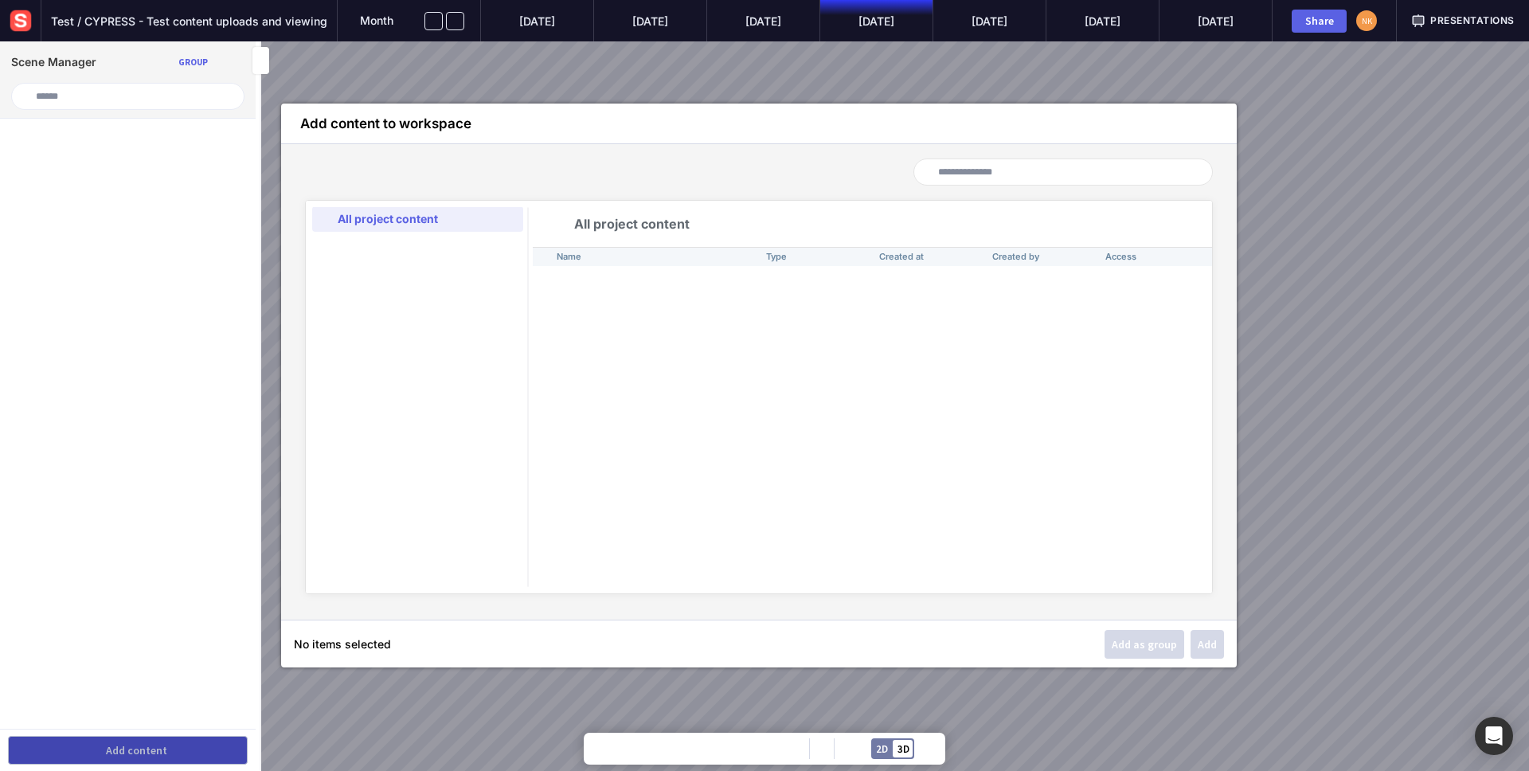  I want to click on div: Add content, so click(136, 750).